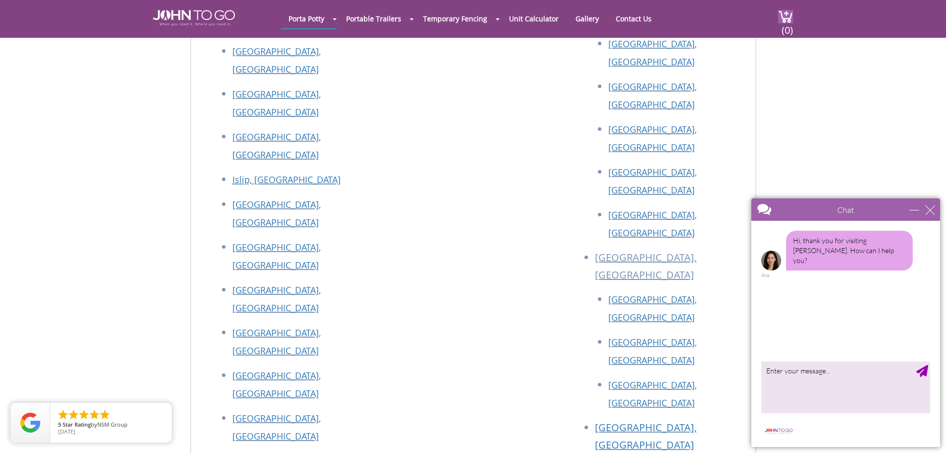  Describe the element at coordinates (26, 68) in the screenshot. I see `img: Ara avatar image.` at that location.